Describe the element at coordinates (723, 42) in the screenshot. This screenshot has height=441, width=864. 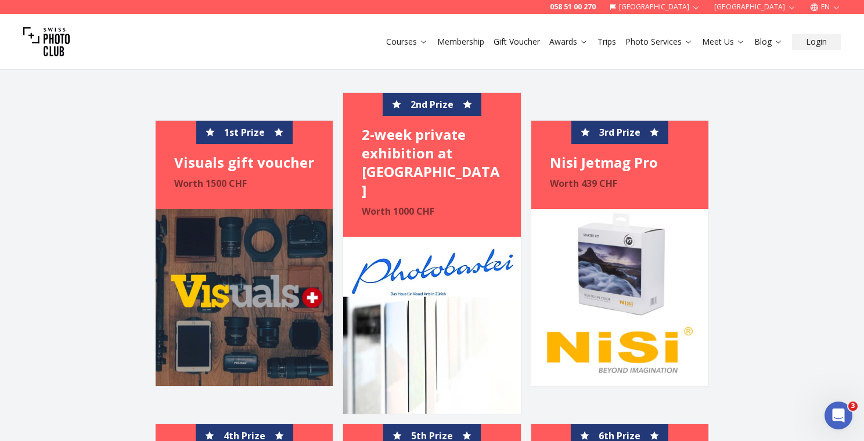
I see `a: Meet Us` at that location.